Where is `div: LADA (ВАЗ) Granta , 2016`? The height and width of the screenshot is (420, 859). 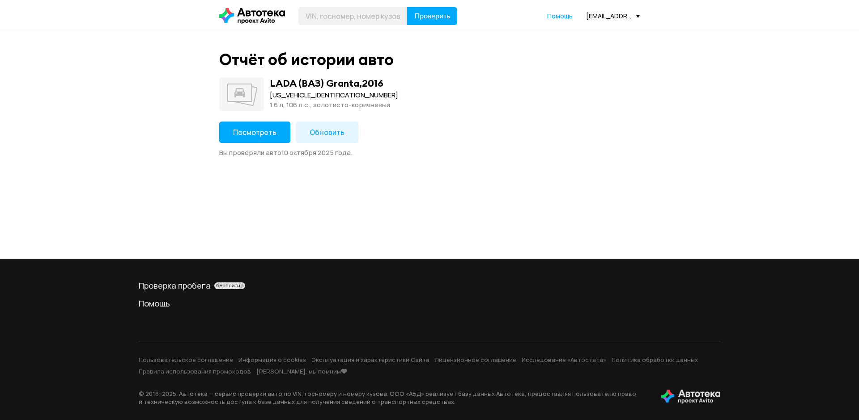
div: LADA (ВАЗ) Granta , 2016 is located at coordinates (327, 83).